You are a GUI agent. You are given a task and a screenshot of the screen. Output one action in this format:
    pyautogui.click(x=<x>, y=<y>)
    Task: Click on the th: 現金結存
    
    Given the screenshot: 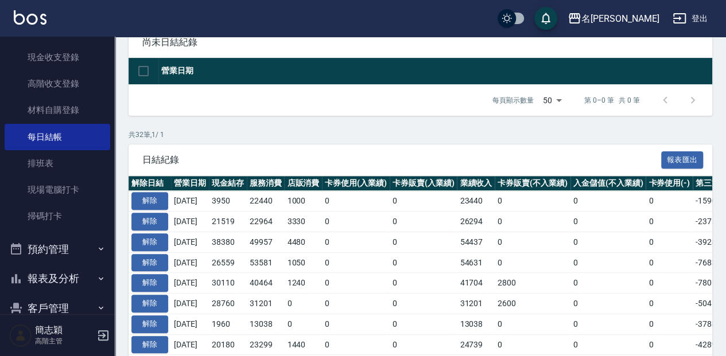 What is the action you would take?
    pyautogui.click(x=228, y=184)
    